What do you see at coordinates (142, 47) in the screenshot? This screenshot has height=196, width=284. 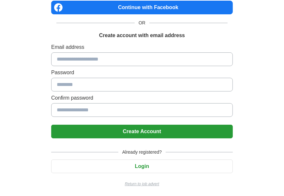 I see `label: Email address` at bounding box center [142, 47].